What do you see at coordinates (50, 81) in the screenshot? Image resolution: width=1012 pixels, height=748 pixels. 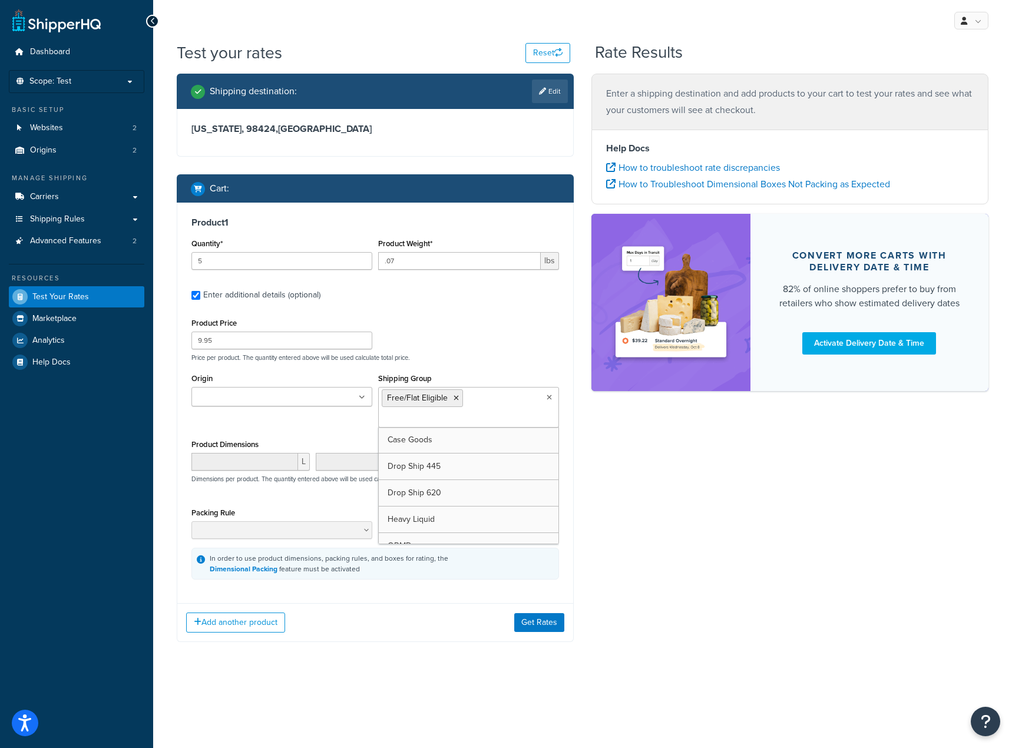 I see `span: Scope: Test` at bounding box center [50, 81].